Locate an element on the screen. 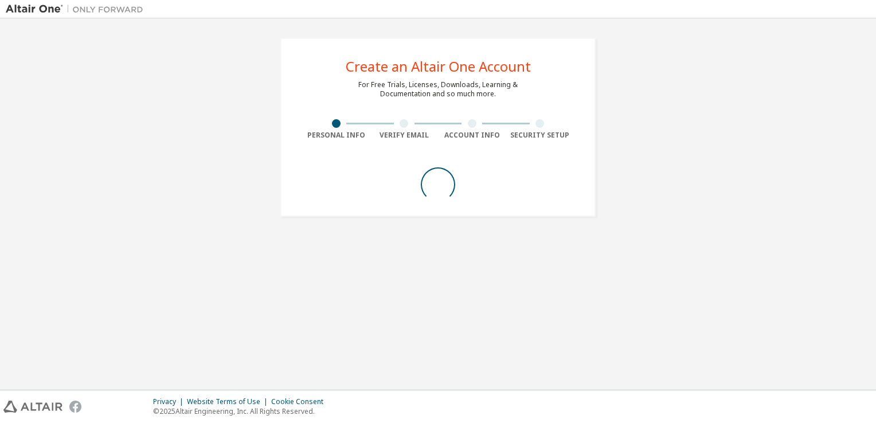 This screenshot has height=423, width=876. div: Cookie Consent is located at coordinates (300, 402).